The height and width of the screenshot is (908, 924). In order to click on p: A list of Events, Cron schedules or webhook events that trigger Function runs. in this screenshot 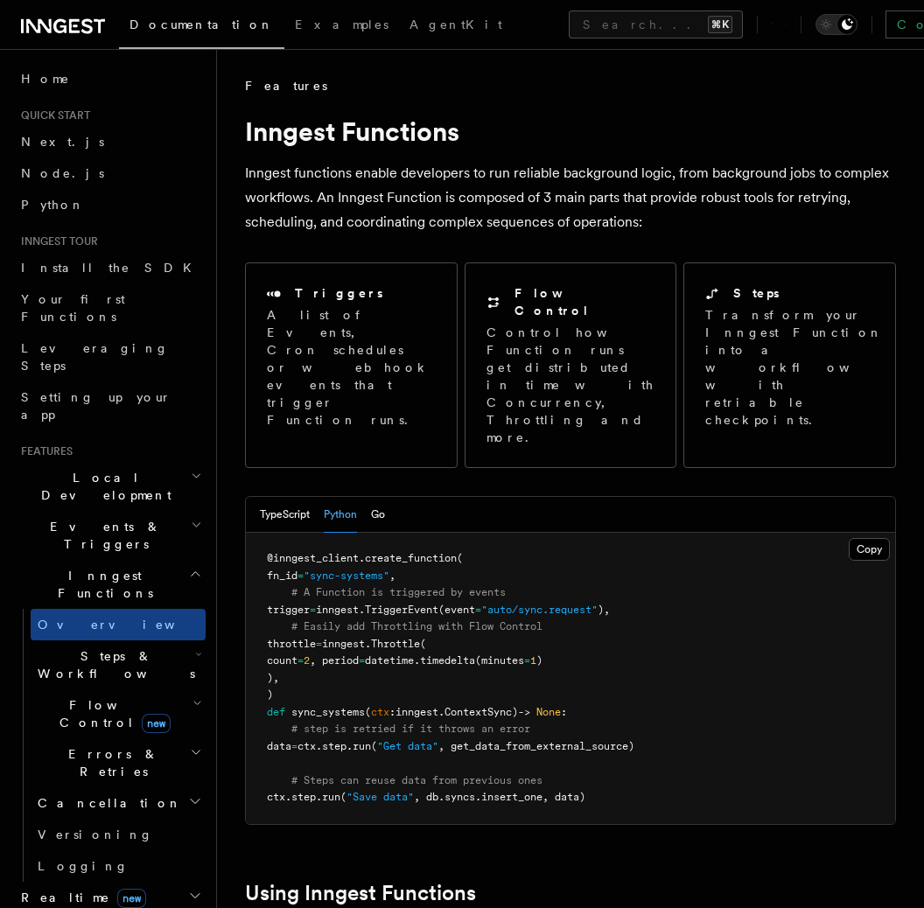, I will do `click(351, 367)`.